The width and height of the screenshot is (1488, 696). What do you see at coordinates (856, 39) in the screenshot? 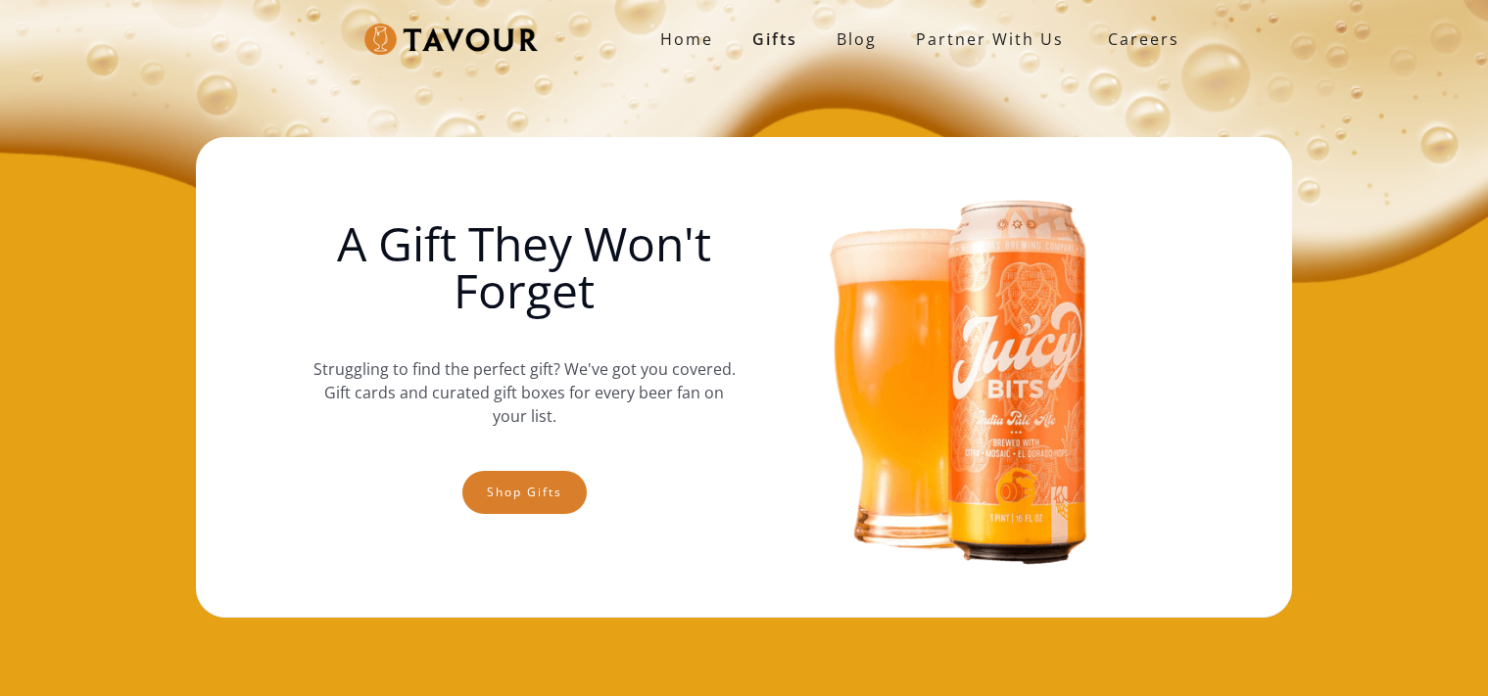
I see `a: Blog` at bounding box center [856, 39].